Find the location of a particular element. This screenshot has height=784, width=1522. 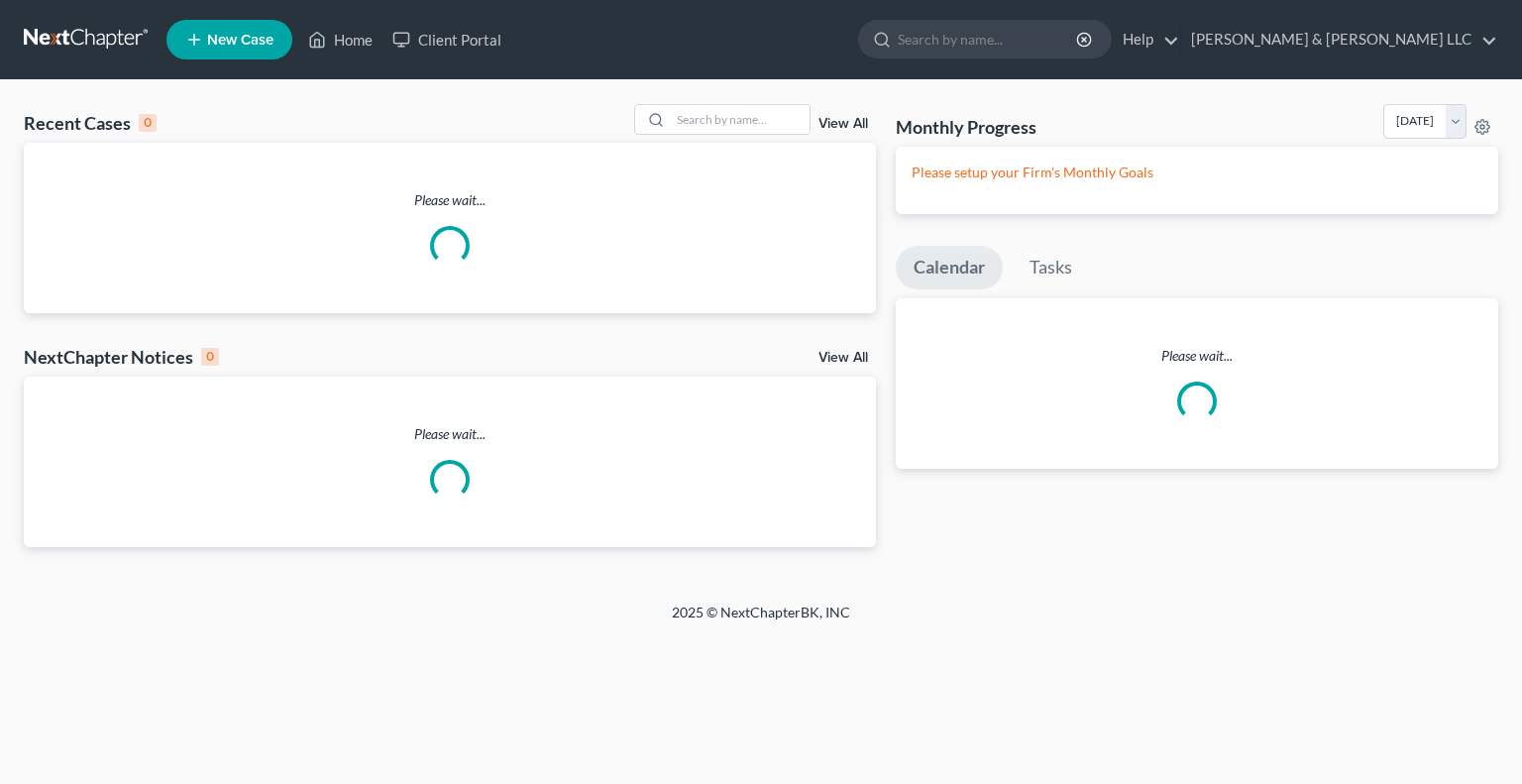

p: Please setup your Firm's Monthly Goals is located at coordinates (1197, 173).